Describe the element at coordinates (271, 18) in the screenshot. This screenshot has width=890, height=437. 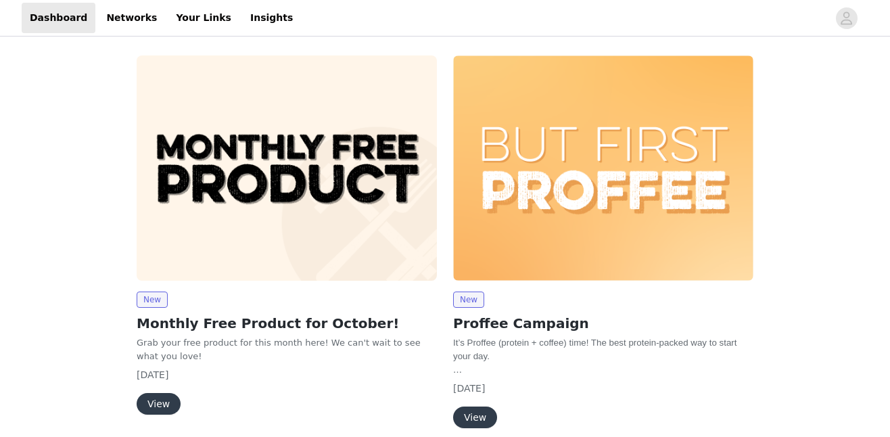
I see `a: Insights` at that location.